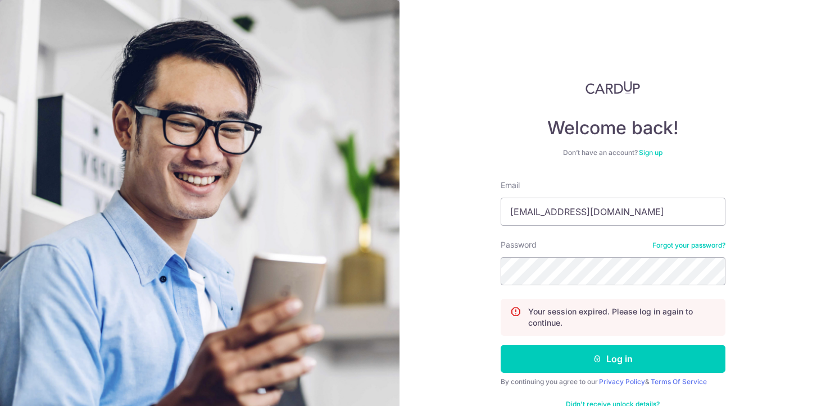  I want to click on a: Terms Of Service, so click(679, 382).